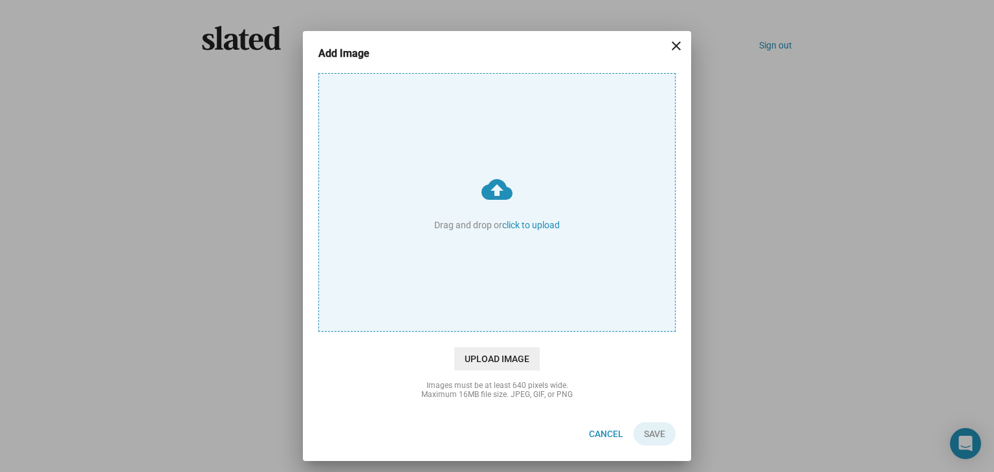 This screenshot has height=472, width=994. Describe the element at coordinates (606, 434) in the screenshot. I see `span: Cancel` at that location.